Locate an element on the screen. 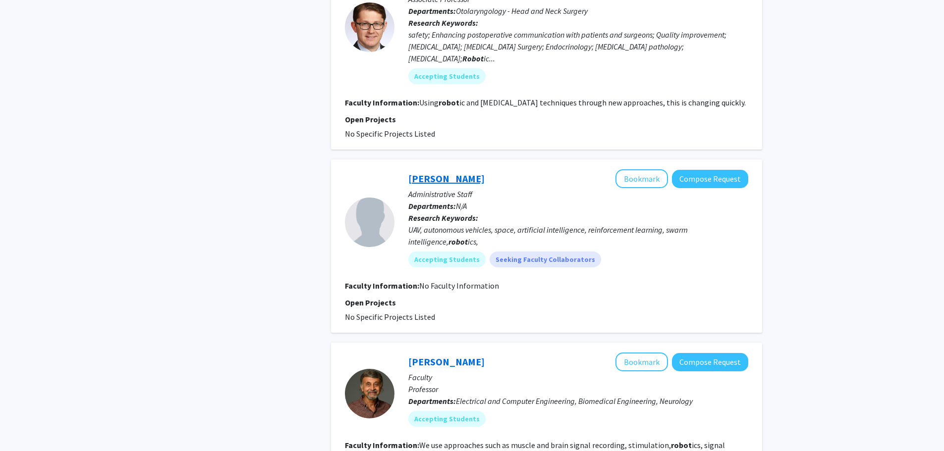 This screenshot has width=944, height=451. button: Add Fatih Karatay to Bookmarks is located at coordinates (642, 179).